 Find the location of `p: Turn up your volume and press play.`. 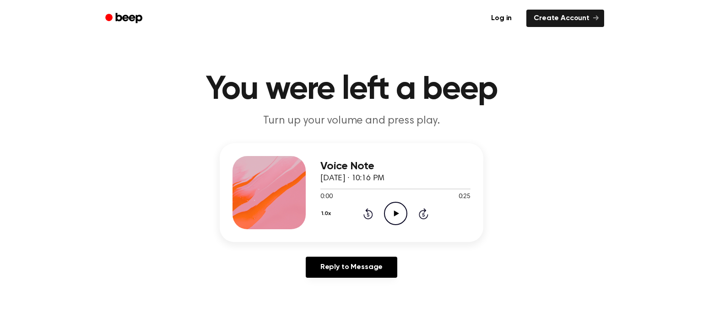

p: Turn up your volume and press play. is located at coordinates (352, 121).